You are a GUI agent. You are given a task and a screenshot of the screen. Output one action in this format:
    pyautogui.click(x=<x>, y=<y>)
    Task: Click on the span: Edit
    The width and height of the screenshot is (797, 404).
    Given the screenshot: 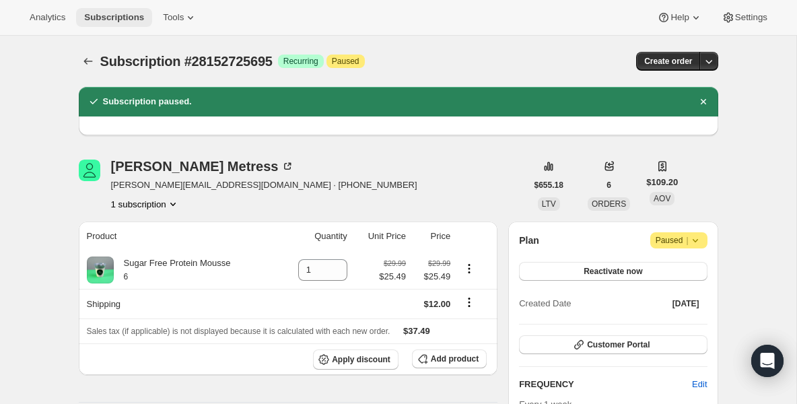 What is the action you would take?
    pyautogui.click(x=700, y=385)
    